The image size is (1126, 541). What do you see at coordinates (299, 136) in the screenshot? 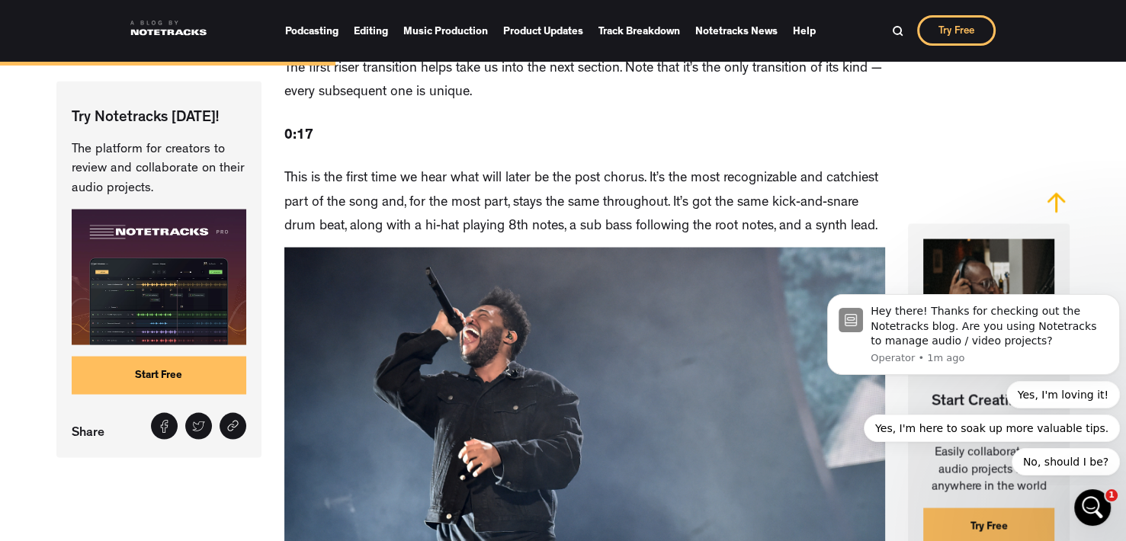
I see `strong: 0:17` at bounding box center [299, 136].